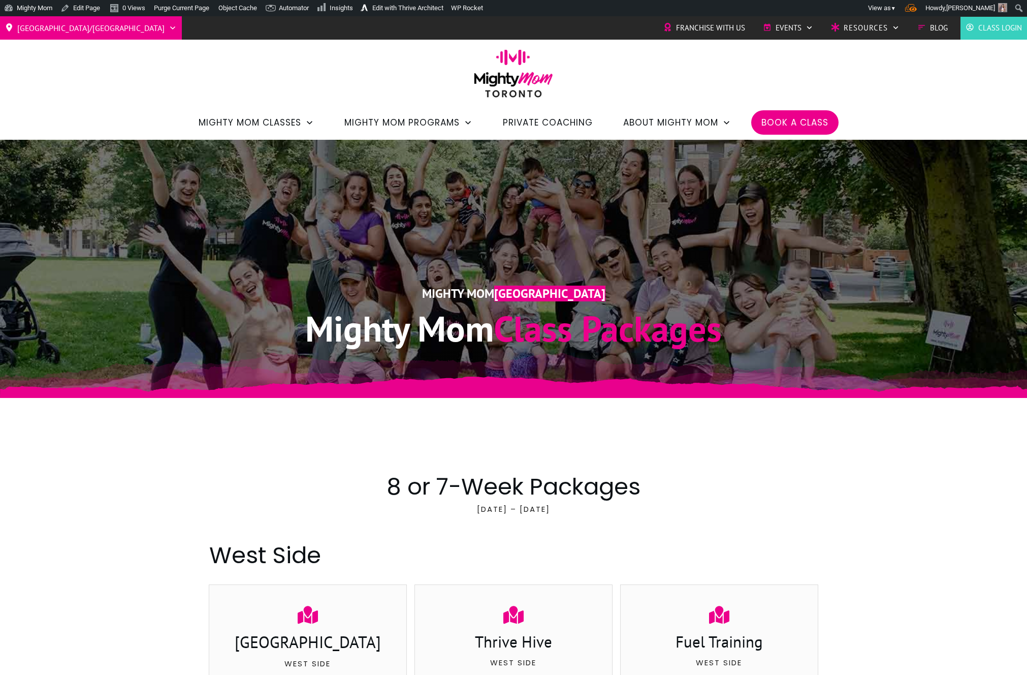  I want to click on h3: Thrive Hive, so click(514, 643).